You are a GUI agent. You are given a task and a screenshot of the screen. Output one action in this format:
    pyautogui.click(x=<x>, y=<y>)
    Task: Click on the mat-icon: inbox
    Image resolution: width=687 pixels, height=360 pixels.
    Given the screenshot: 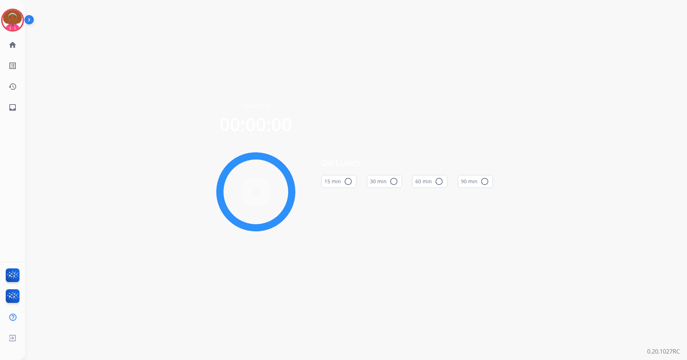 What is the action you would take?
    pyautogui.click(x=13, y=107)
    